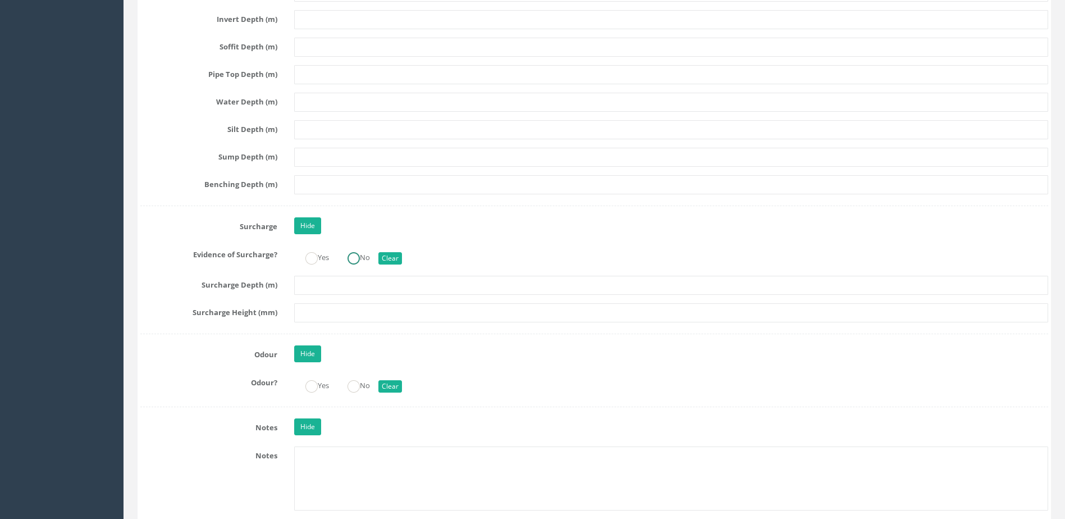  I want to click on label: Soffit Depth (m), so click(209, 45).